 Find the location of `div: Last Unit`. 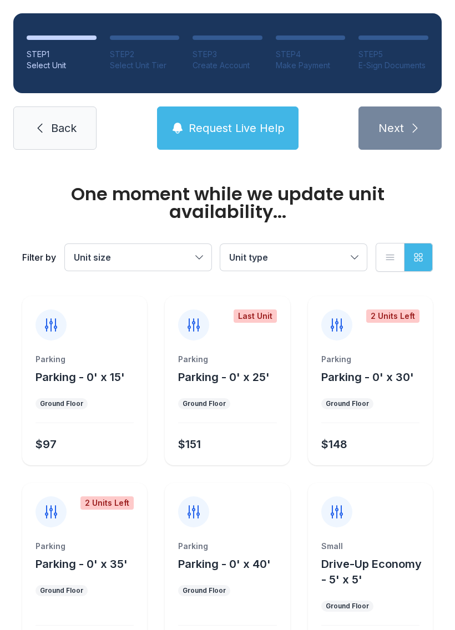

div: Last Unit is located at coordinates (255, 316).